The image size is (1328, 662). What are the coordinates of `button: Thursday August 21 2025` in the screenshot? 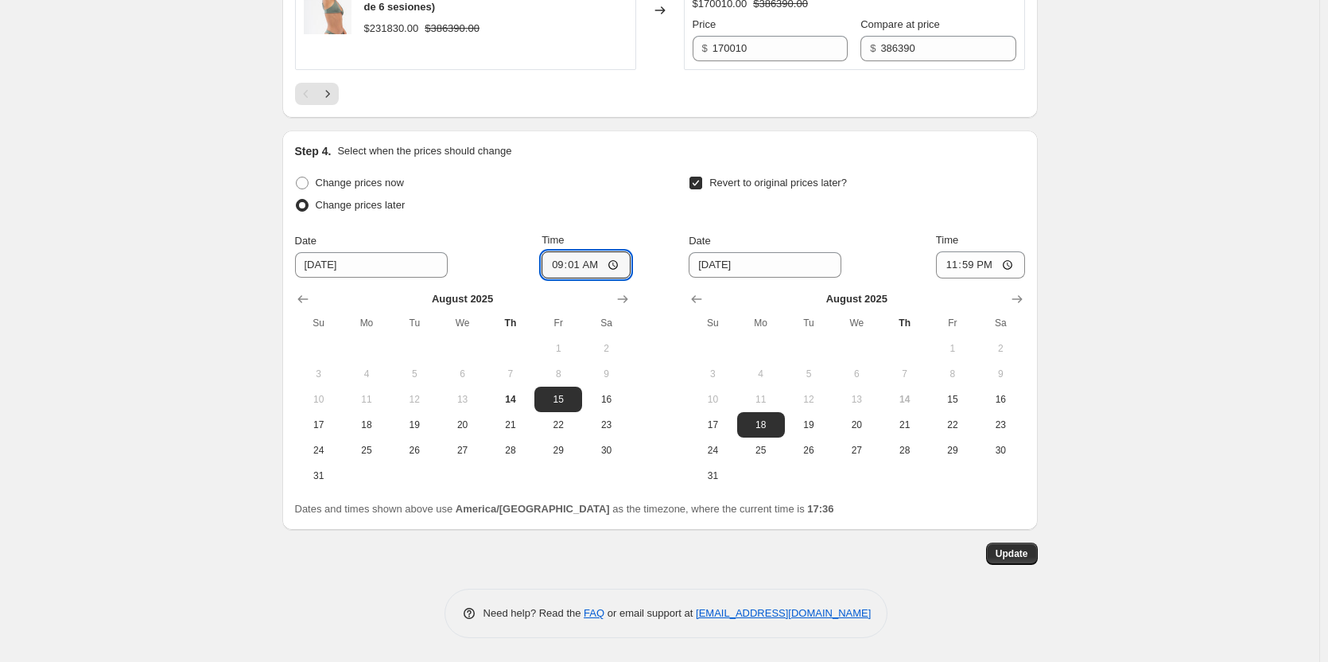 It's located at (904, 425).